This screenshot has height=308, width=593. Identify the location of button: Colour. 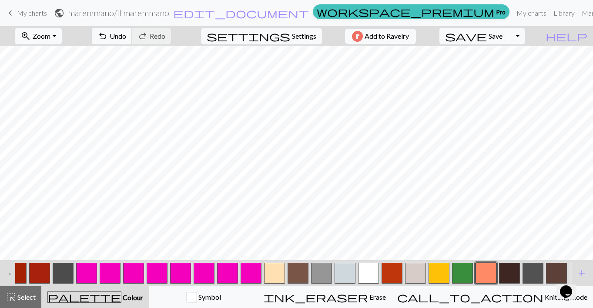
(95, 297).